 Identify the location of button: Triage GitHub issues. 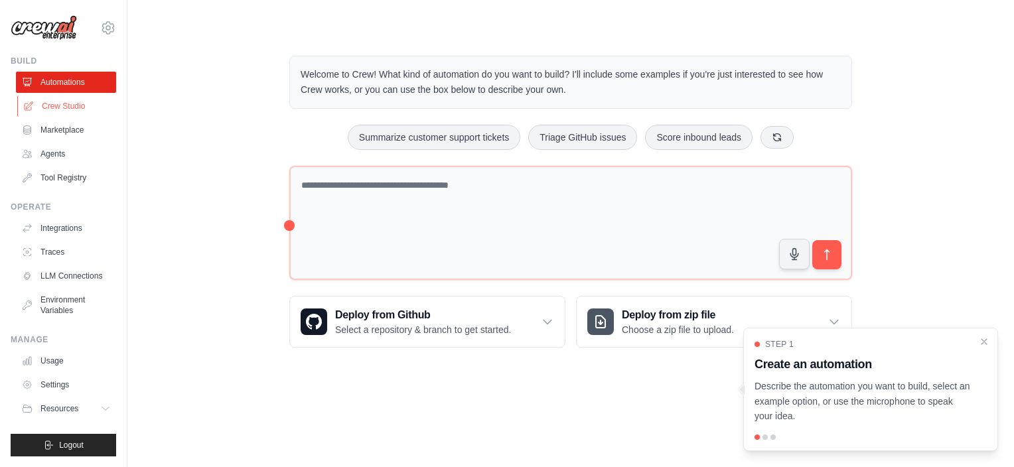
(583, 137).